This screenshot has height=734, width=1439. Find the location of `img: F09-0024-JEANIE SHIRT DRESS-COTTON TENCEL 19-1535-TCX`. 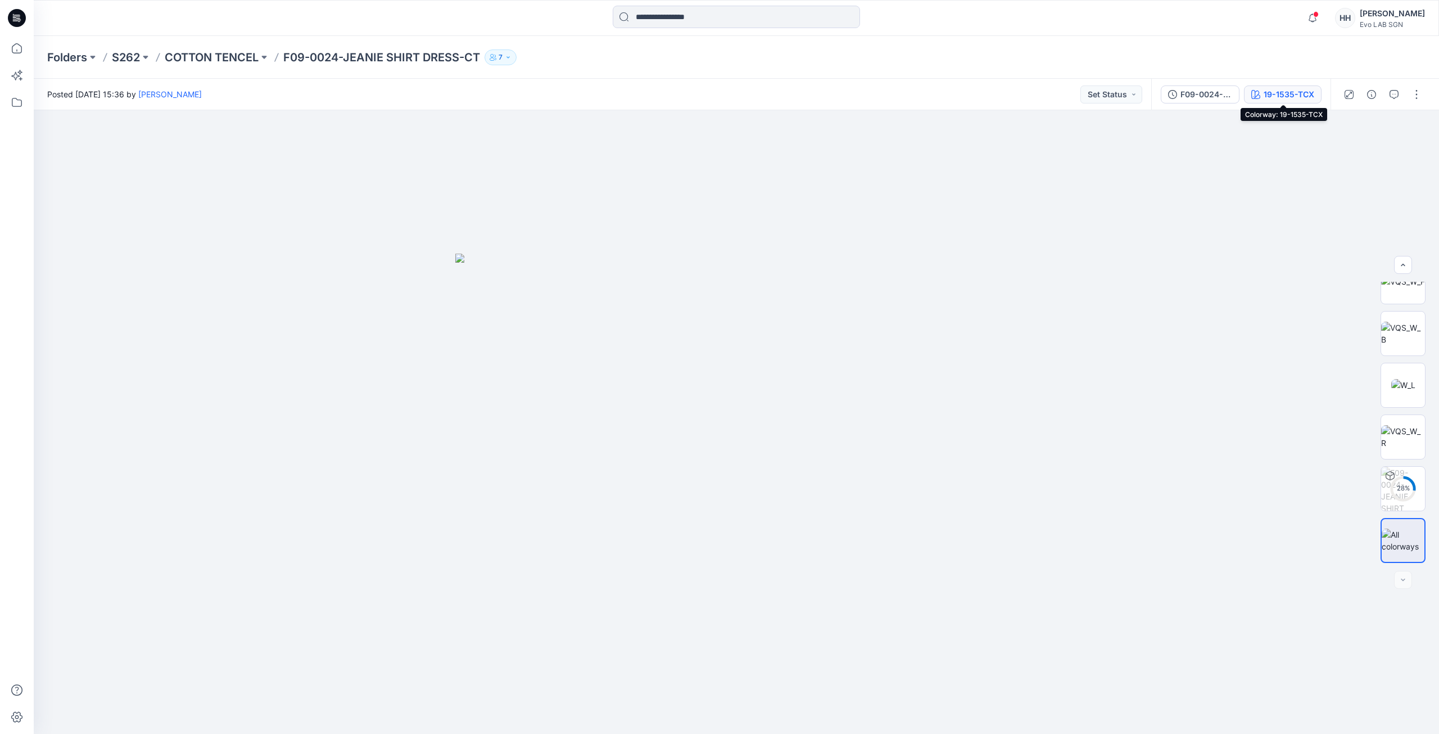

img: F09-0024-JEANIE SHIRT DRESS-COTTON TENCEL 19-1535-TCX is located at coordinates (1403, 488).